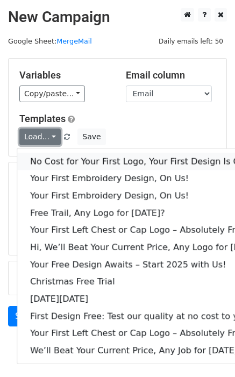 The height and width of the screenshot is (377, 235). What do you see at coordinates (191, 41) in the screenshot?
I see `a: Daily emails left: 50` at bounding box center [191, 41].